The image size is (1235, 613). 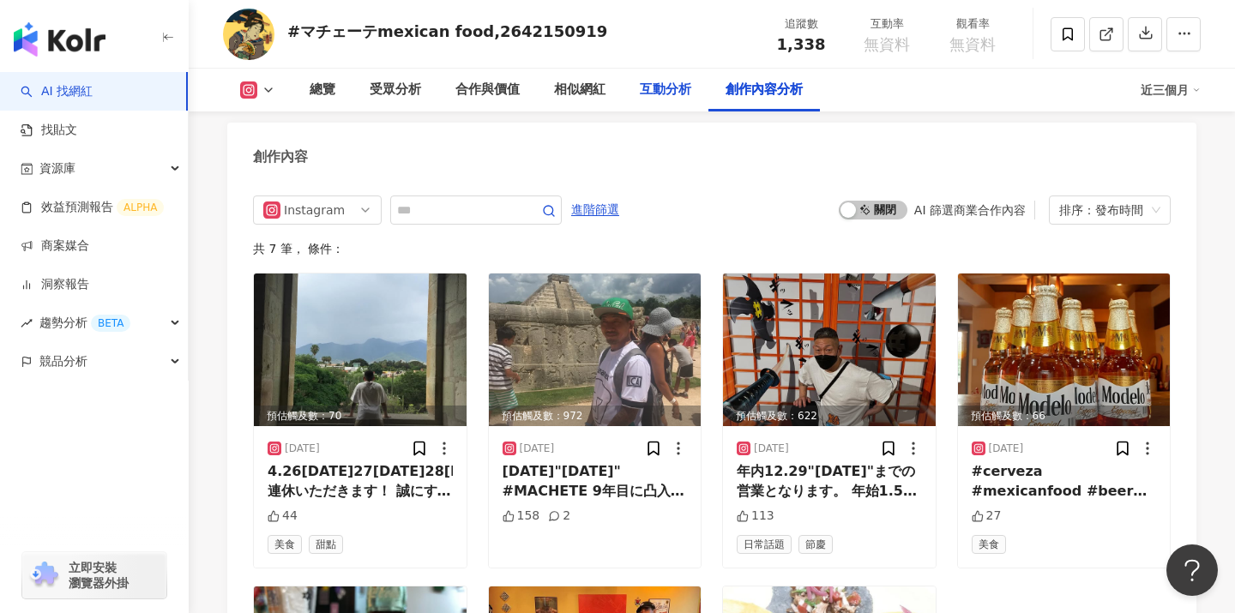 I want to click on div: Instagram, so click(x=311, y=210).